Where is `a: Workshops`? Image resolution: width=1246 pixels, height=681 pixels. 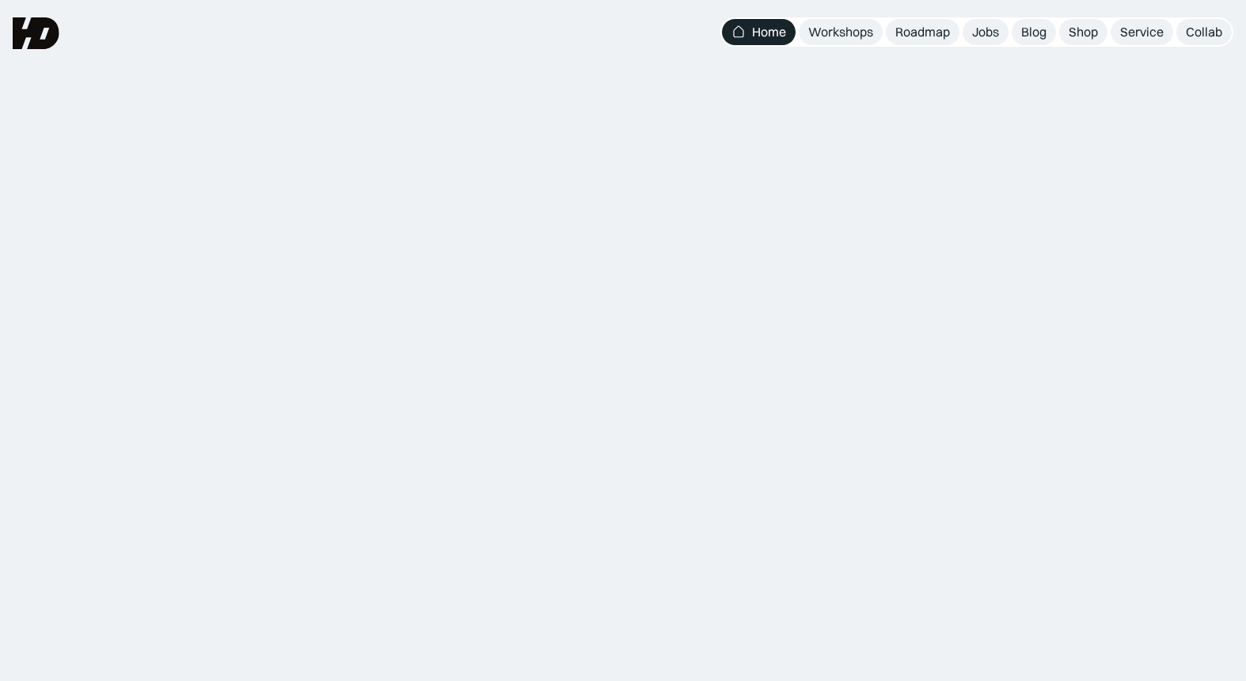 a: Workshops is located at coordinates (841, 32).